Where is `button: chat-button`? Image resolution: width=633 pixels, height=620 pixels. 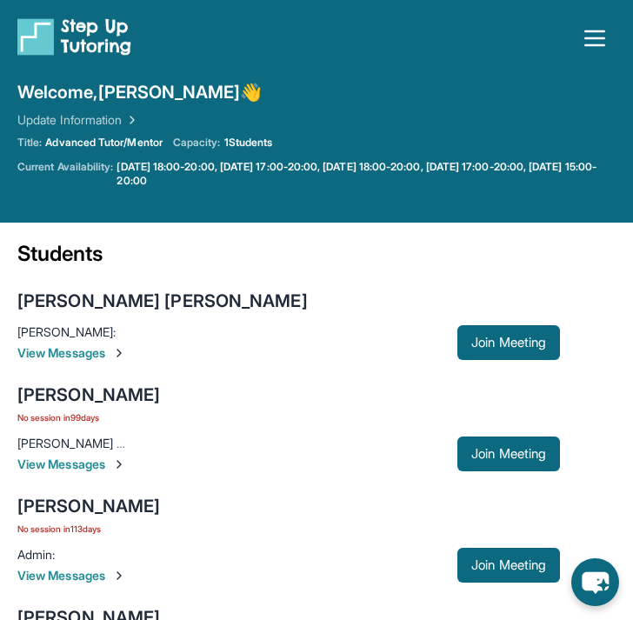
button: chat-button is located at coordinates (595, 582).